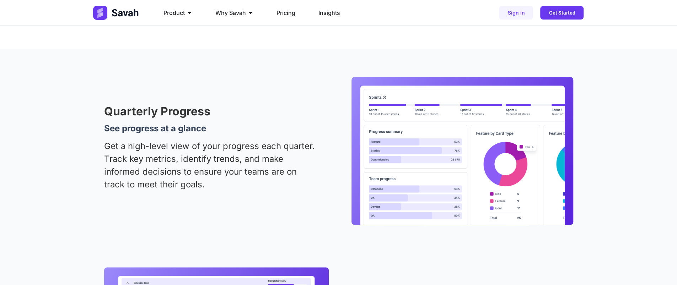  Describe the element at coordinates (286, 13) in the screenshot. I see `a: Pricing` at that location.